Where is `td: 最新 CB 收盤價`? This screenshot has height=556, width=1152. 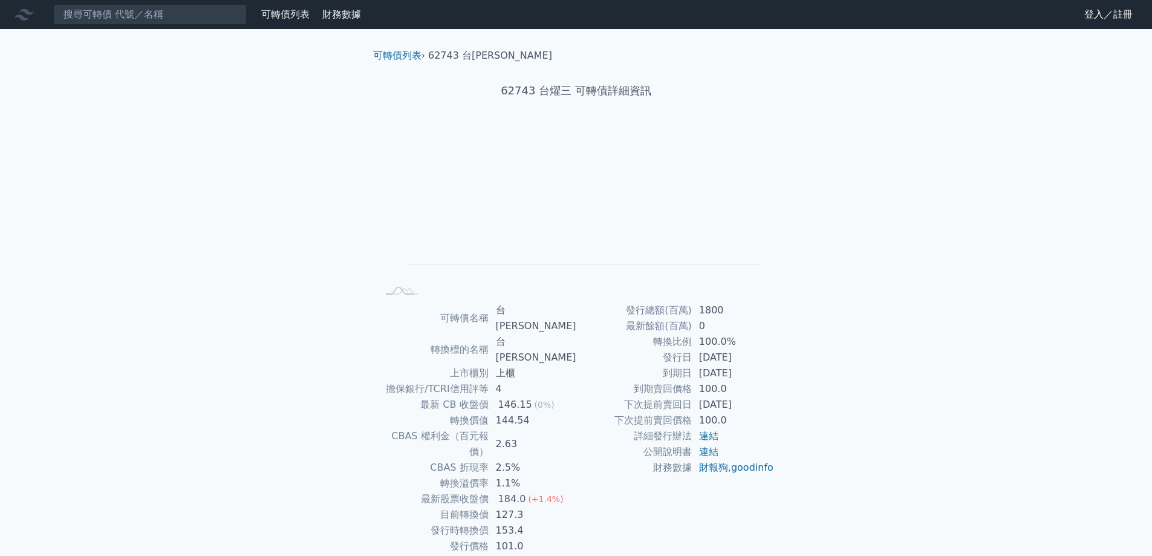
td: 最新 CB 收盤價 is located at coordinates (433, 404).